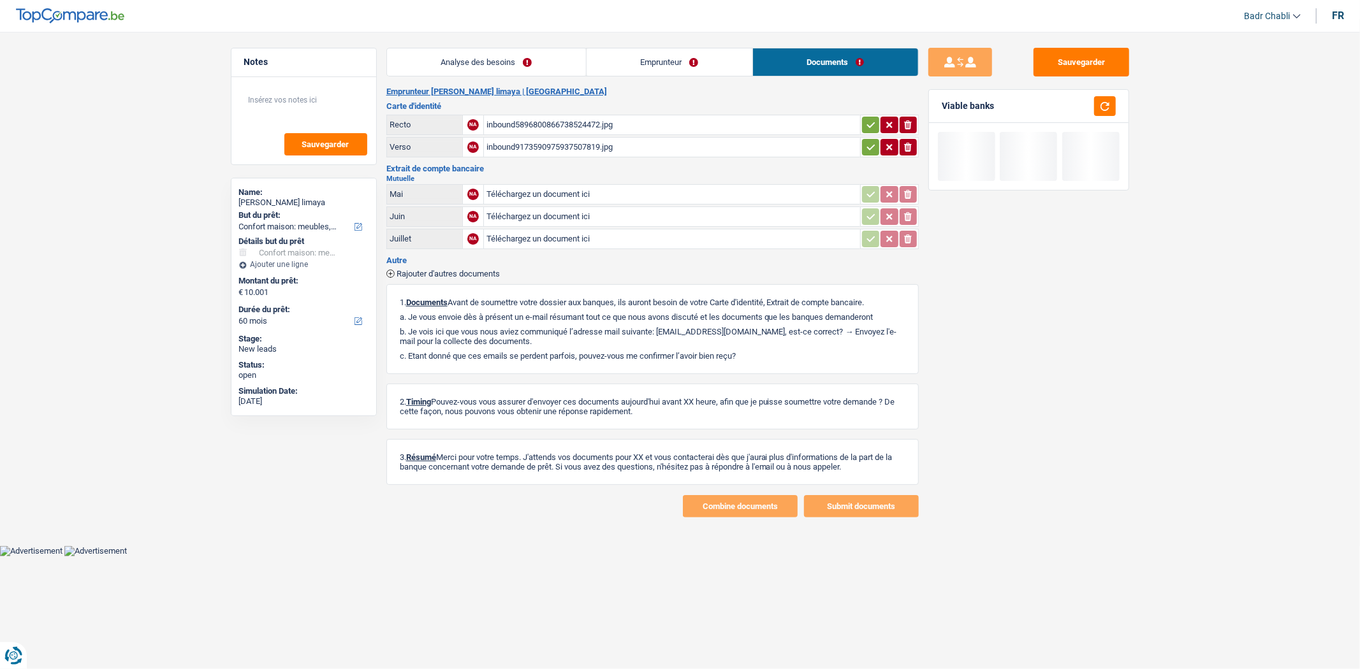  What do you see at coordinates (303, 339) in the screenshot?
I see `div: Stage:` at bounding box center [303, 339].